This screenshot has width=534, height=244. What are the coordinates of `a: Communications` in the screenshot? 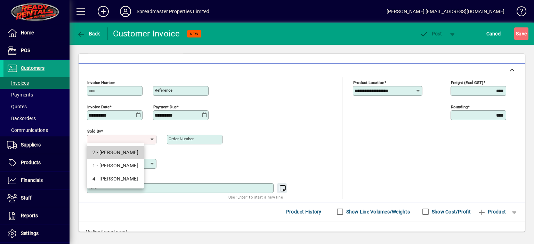 It's located at (36, 130).